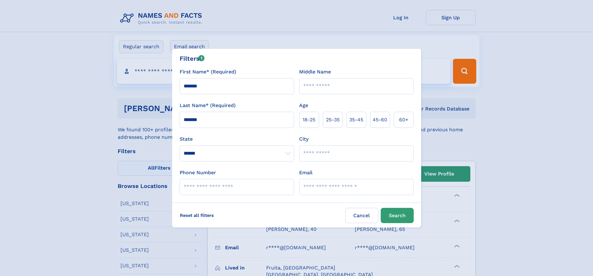 The width and height of the screenshot is (593, 276). What do you see at coordinates (356, 120) in the screenshot?
I see `span: 35‑45` at bounding box center [356, 120].